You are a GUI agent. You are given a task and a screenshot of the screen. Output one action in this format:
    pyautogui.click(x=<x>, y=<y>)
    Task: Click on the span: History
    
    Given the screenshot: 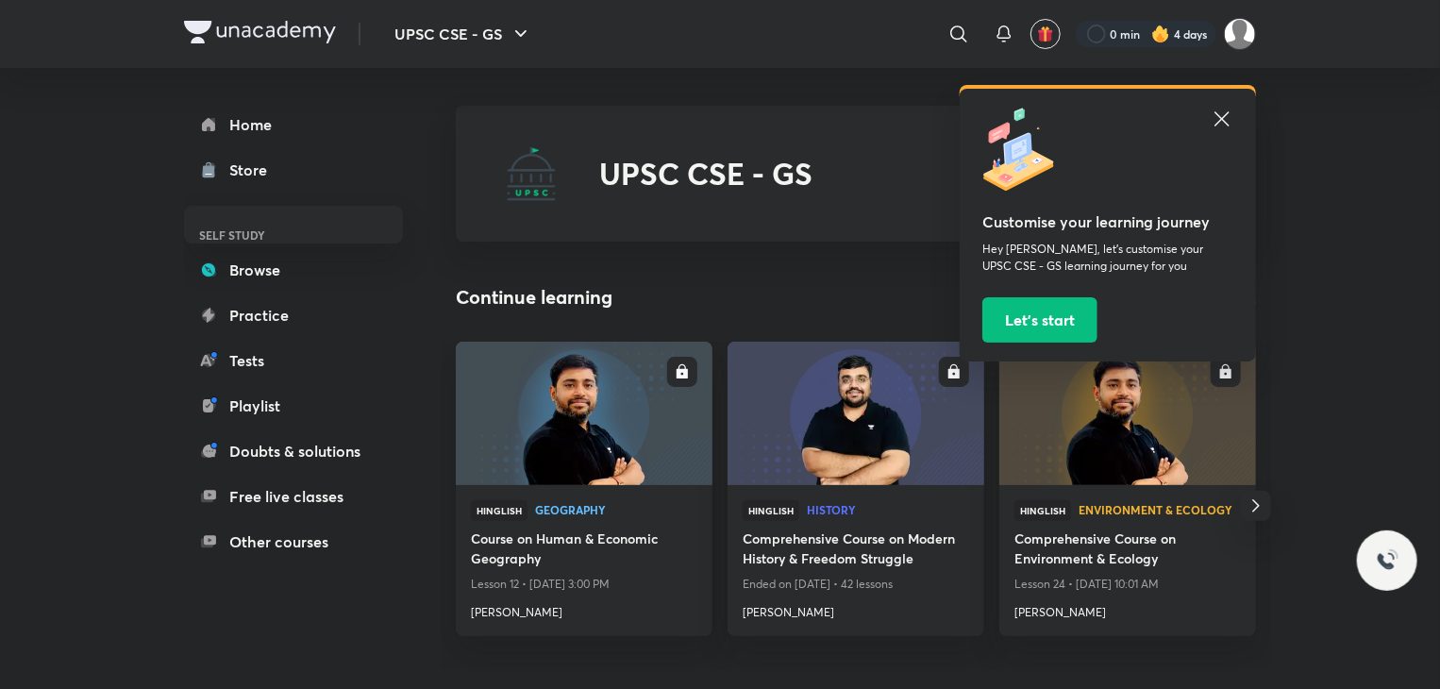 What is the action you would take?
    pyautogui.click(x=888, y=509)
    